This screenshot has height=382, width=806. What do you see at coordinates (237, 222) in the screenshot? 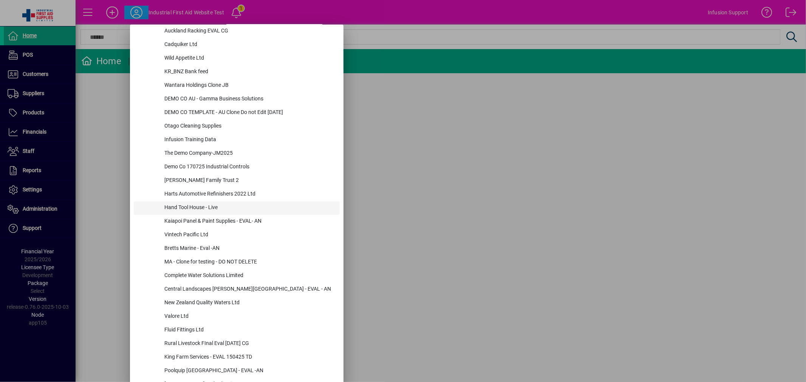
I see `button: Kaiapoi Panel & Paint Supplies - EVAL- AN` at bounding box center [237, 222].